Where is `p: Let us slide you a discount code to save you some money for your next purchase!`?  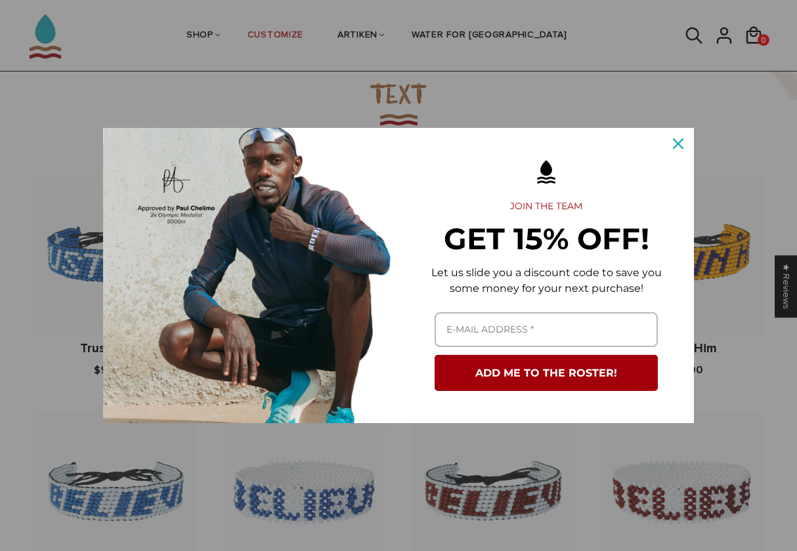 p: Let us slide you a discount code to save you some money for your next purchase! is located at coordinates (546, 281).